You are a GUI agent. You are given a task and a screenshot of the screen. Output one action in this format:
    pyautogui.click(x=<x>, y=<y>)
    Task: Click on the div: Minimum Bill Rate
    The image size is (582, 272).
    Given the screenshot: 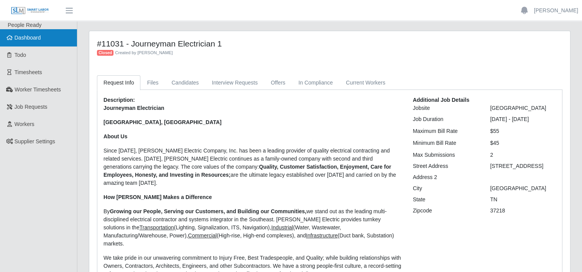 What is the action you would take?
    pyautogui.click(x=446, y=143)
    